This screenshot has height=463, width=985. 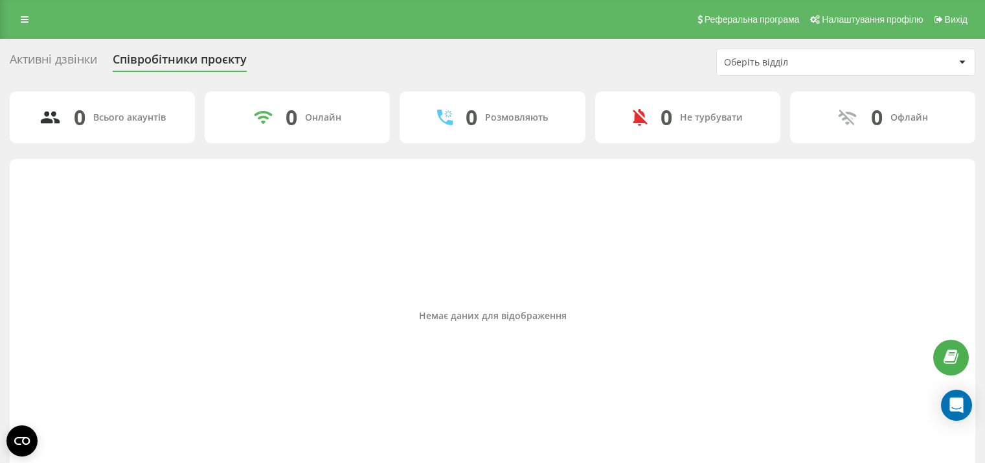 I want to click on span: Вихід, so click(x=956, y=19).